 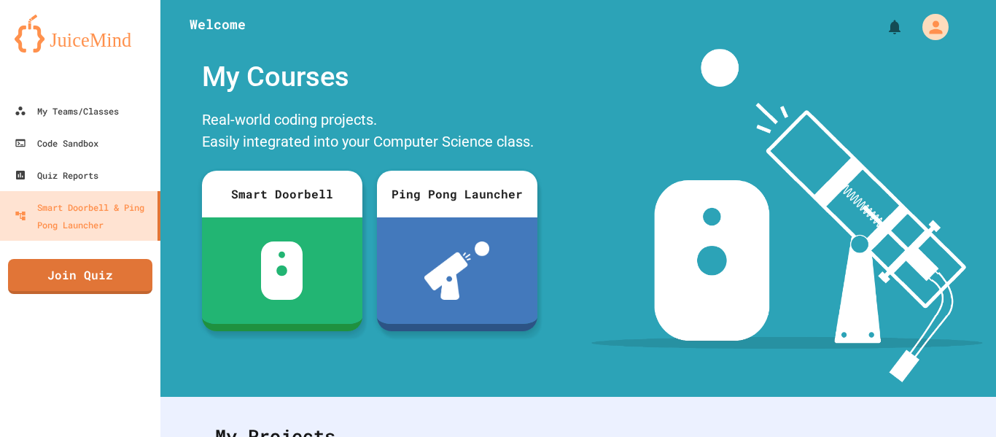 What do you see at coordinates (930, 27) in the screenshot?
I see `div: My Account` at bounding box center [930, 27].